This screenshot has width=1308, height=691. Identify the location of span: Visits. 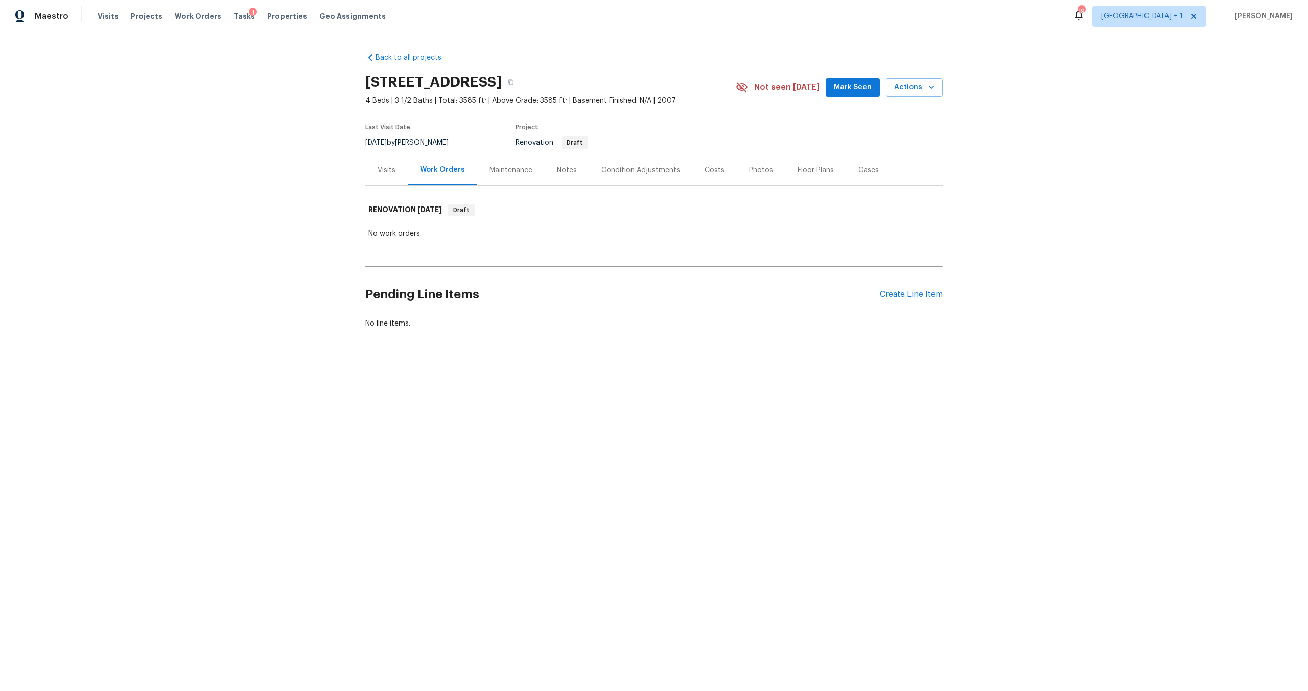
(108, 16).